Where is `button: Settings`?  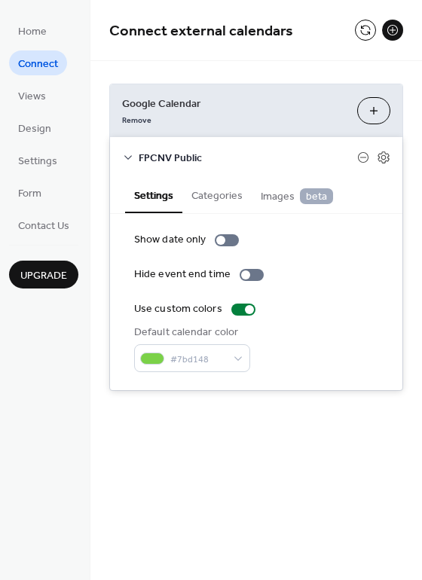
button: Settings is located at coordinates (154, 195).